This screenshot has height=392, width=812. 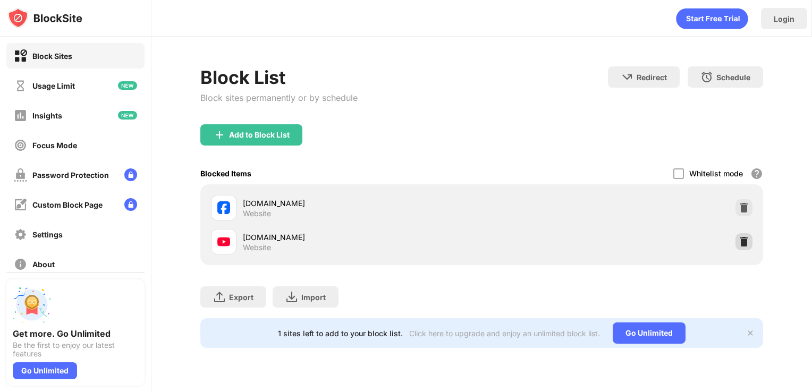 What do you see at coordinates (340, 333) in the screenshot?
I see `div: 1 sites left to add to your block list.` at bounding box center [340, 333].